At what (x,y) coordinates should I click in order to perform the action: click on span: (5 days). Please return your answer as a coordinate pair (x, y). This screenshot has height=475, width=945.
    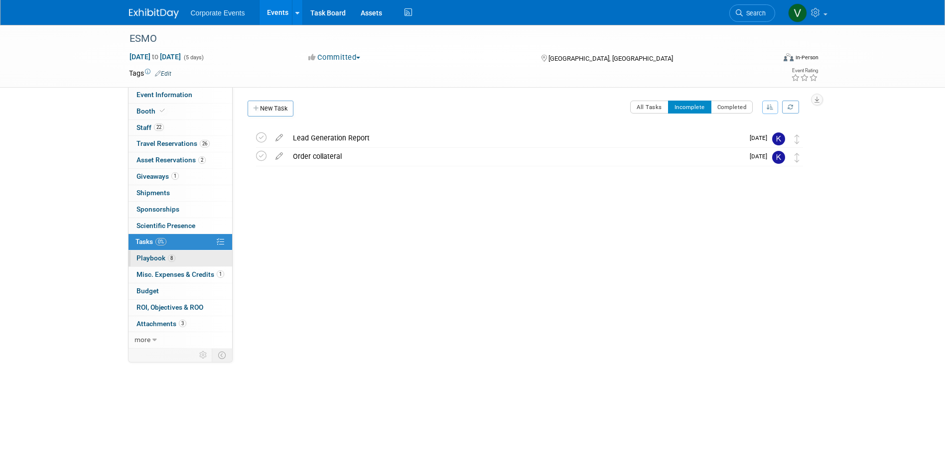
    Looking at the image, I should click on (193, 57).